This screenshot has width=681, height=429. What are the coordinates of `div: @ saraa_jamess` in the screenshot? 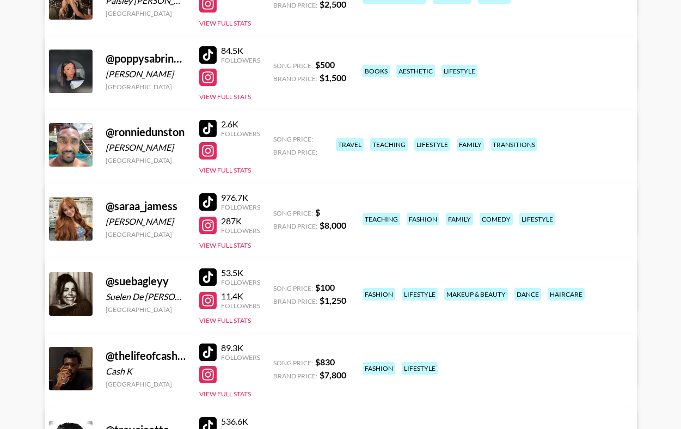 It's located at (146, 206).